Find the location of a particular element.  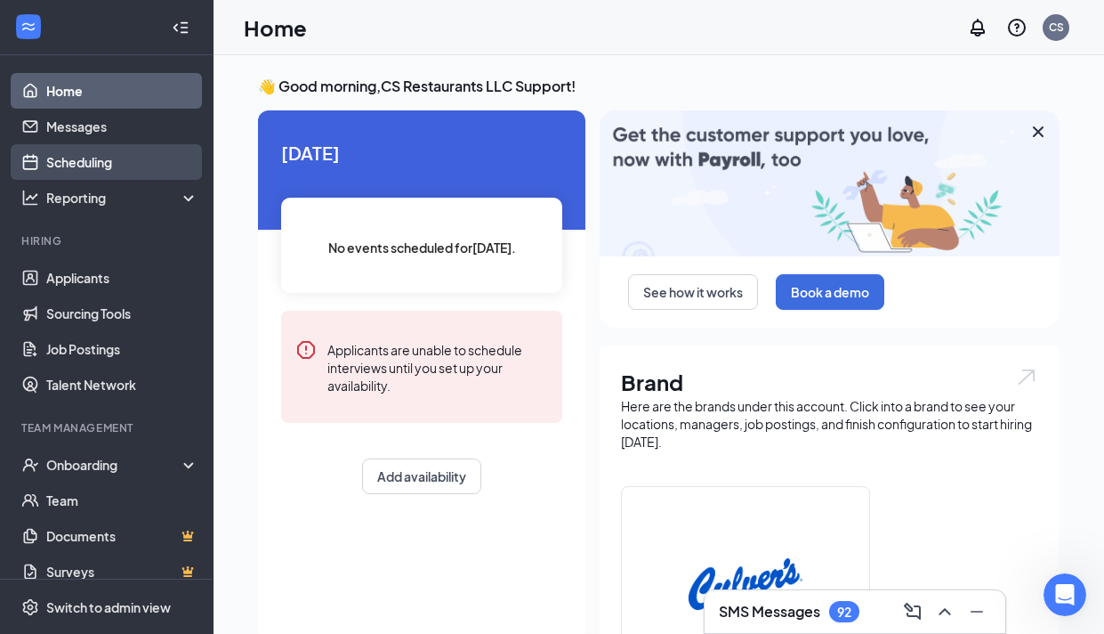

a: Scheduling is located at coordinates (122, 162).